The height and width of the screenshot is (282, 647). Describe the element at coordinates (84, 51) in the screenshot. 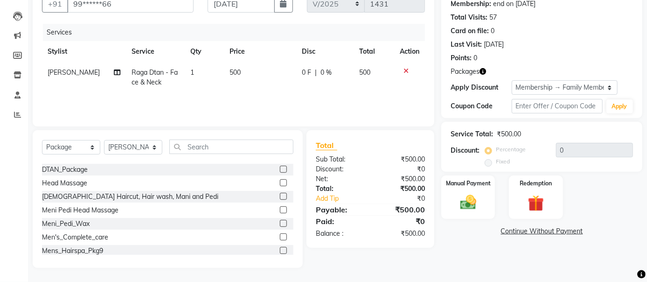

I see `th: Stylist` at that location.